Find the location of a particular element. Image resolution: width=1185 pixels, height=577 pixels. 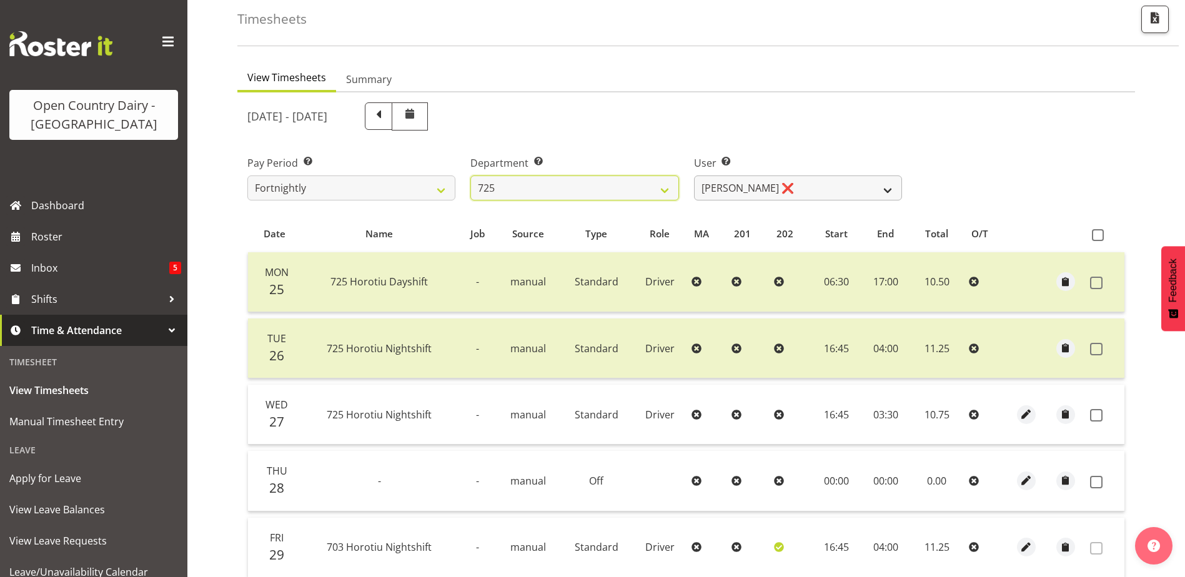

span: 28 is located at coordinates (277, 488).